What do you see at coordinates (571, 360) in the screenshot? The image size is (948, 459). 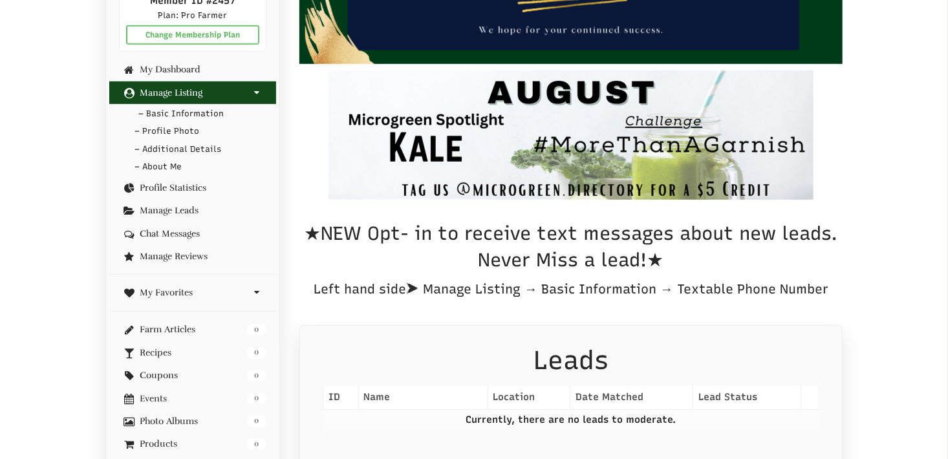 I see `span: Leads` at bounding box center [571, 360].